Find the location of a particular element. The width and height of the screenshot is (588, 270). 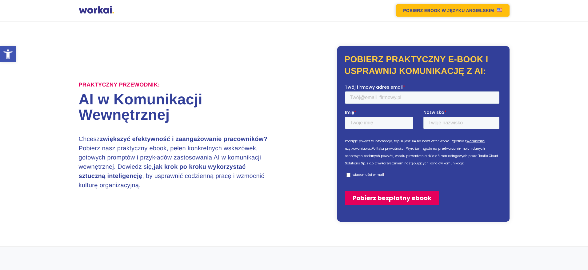

strong: zwiększyć efektywność i zaangażowanie pracowników? is located at coordinates (183, 139).